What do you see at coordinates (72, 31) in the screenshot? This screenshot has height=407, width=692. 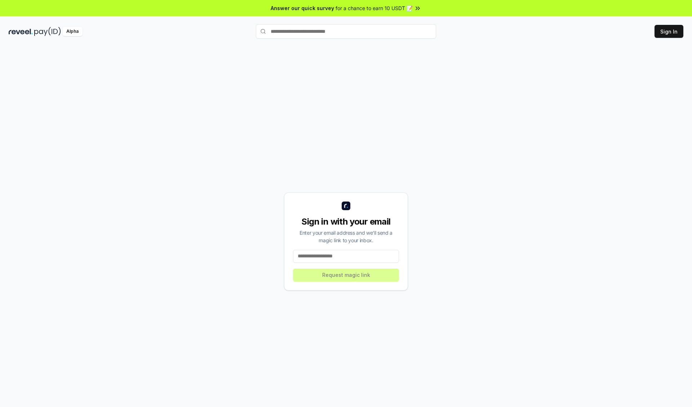 I see `div: Alpha` at bounding box center [72, 31].